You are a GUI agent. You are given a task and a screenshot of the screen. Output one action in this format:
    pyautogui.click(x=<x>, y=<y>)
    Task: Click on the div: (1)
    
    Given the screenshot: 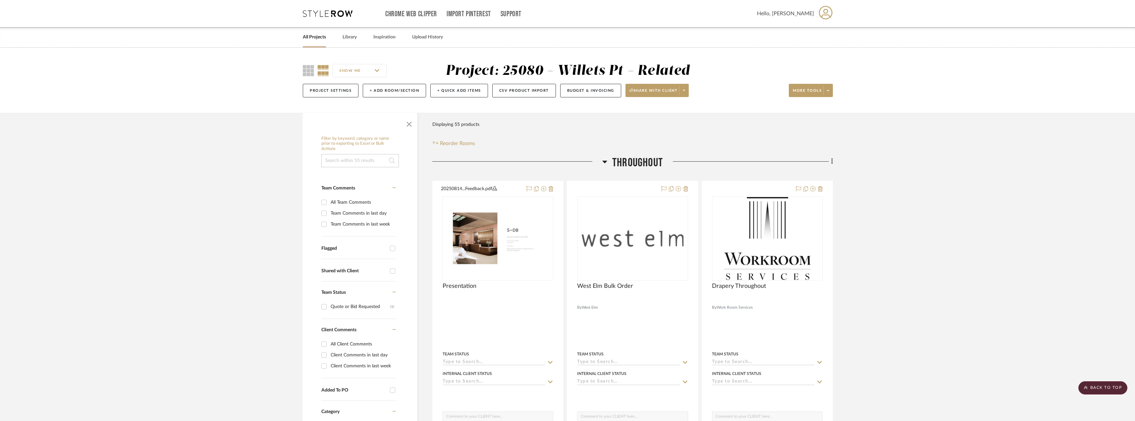 What is the action you would take?
    pyautogui.click(x=392, y=307)
    